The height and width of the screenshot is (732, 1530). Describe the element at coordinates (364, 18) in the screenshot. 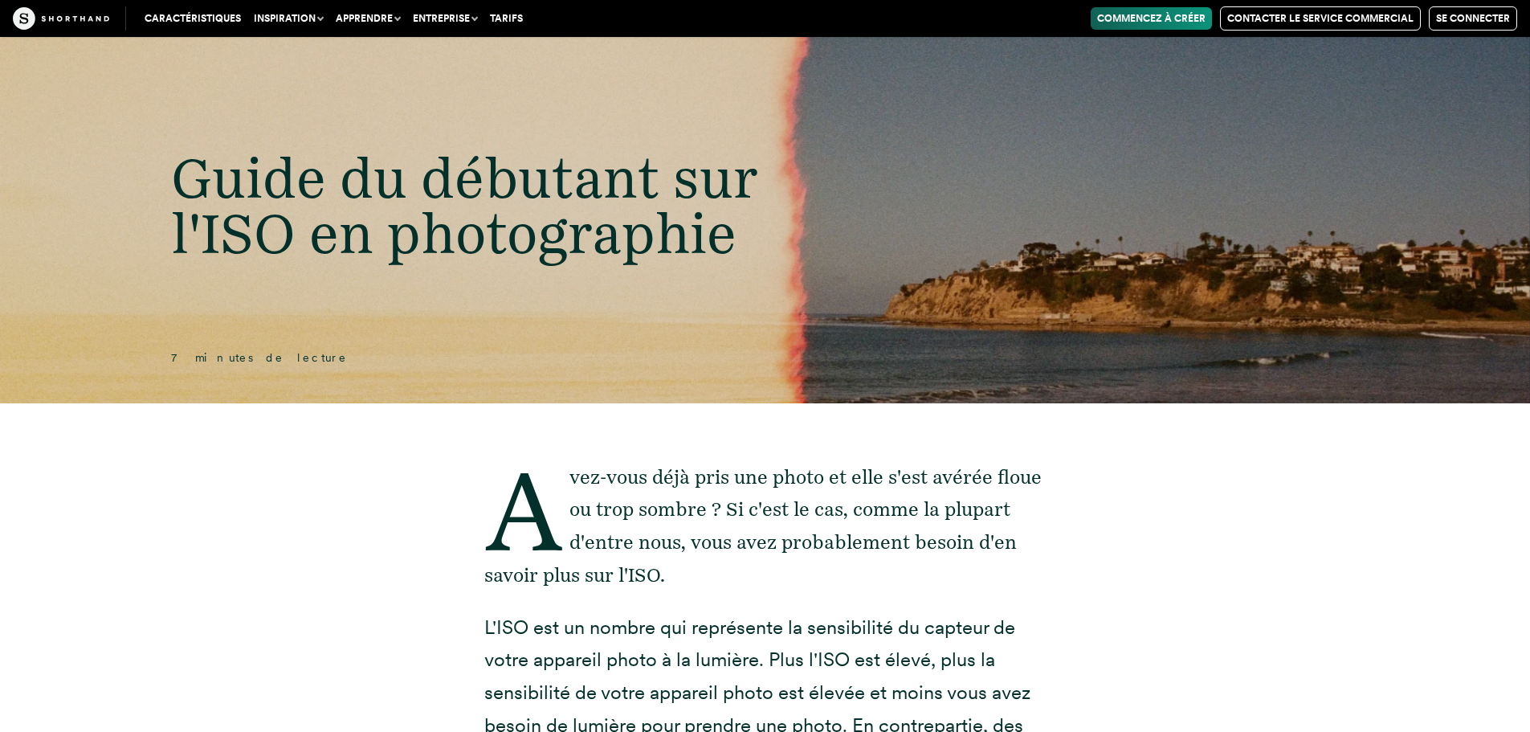

I see `font: Apprendre` at that location.